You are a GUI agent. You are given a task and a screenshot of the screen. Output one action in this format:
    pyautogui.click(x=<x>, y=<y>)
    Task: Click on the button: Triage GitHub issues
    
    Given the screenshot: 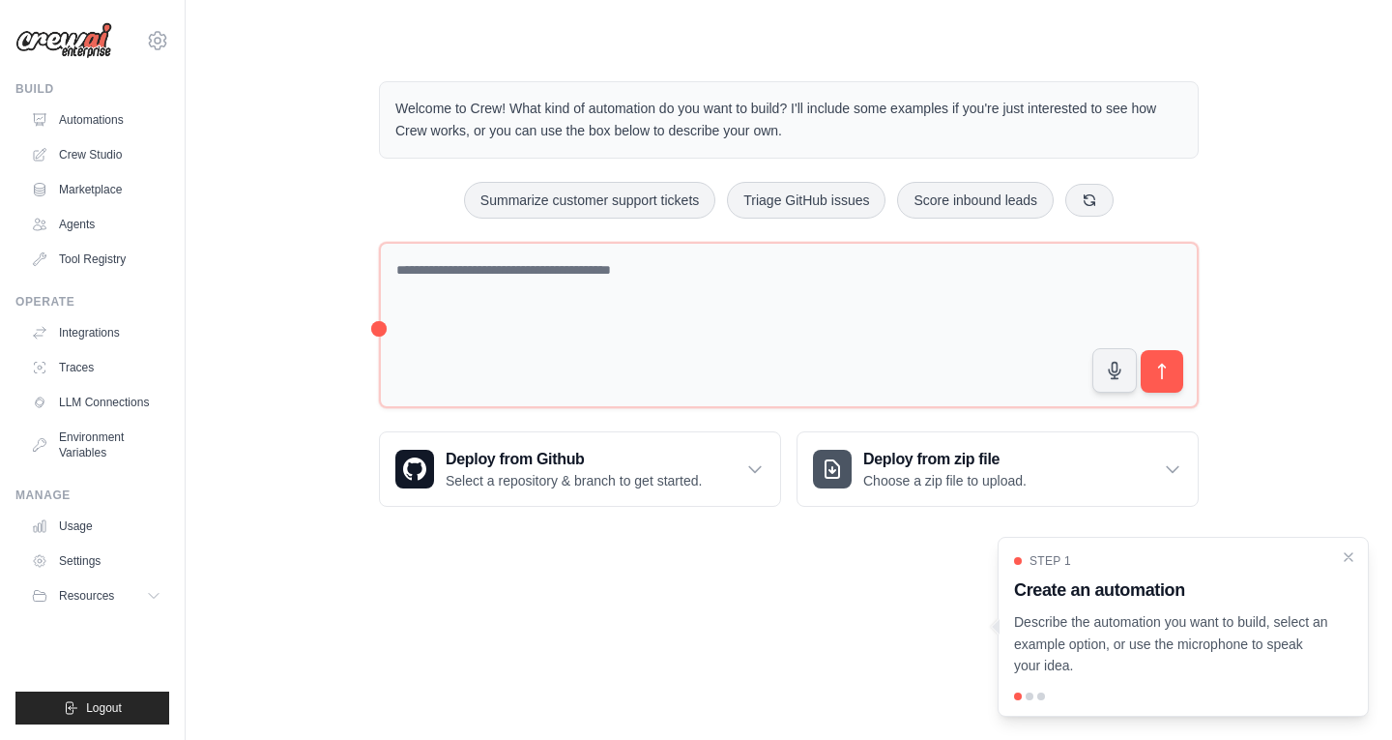 What is the action you would take?
    pyautogui.click(x=806, y=200)
    